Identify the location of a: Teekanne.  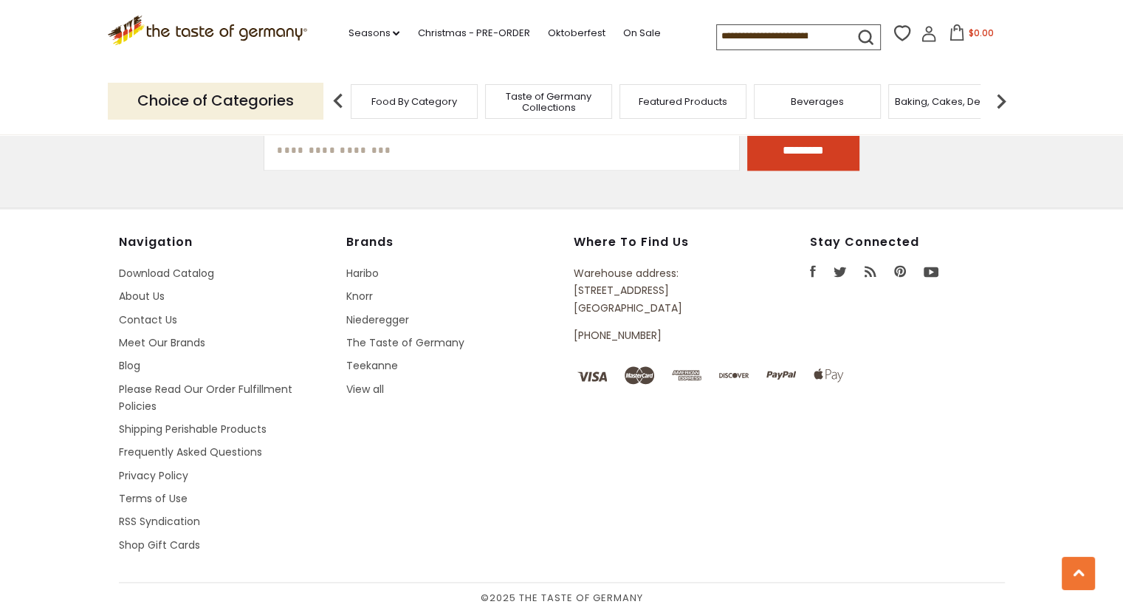
(372, 365).